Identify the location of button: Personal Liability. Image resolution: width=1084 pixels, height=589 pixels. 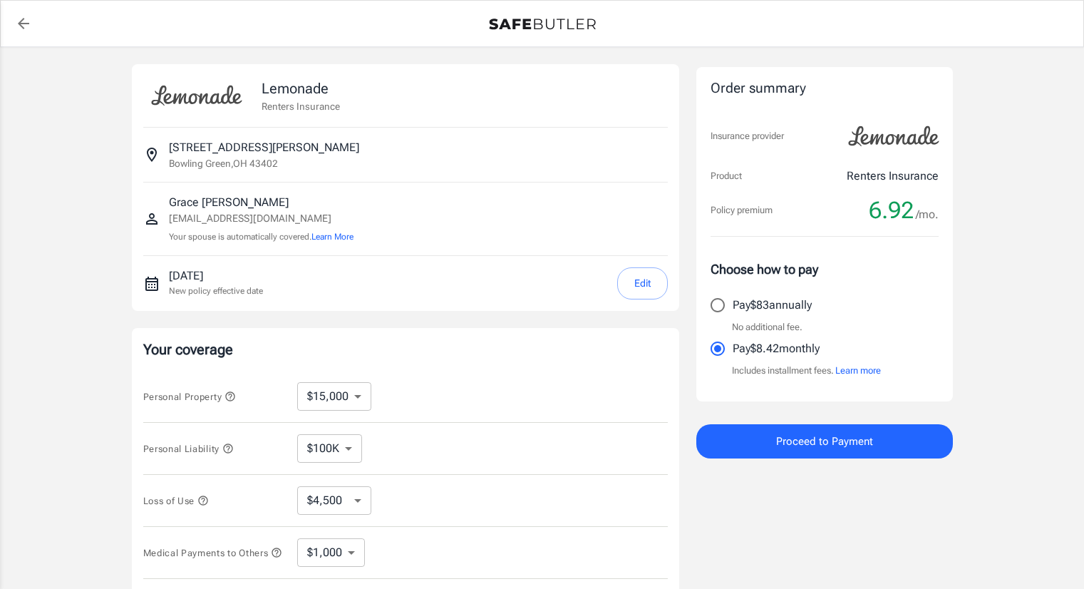
(188, 448).